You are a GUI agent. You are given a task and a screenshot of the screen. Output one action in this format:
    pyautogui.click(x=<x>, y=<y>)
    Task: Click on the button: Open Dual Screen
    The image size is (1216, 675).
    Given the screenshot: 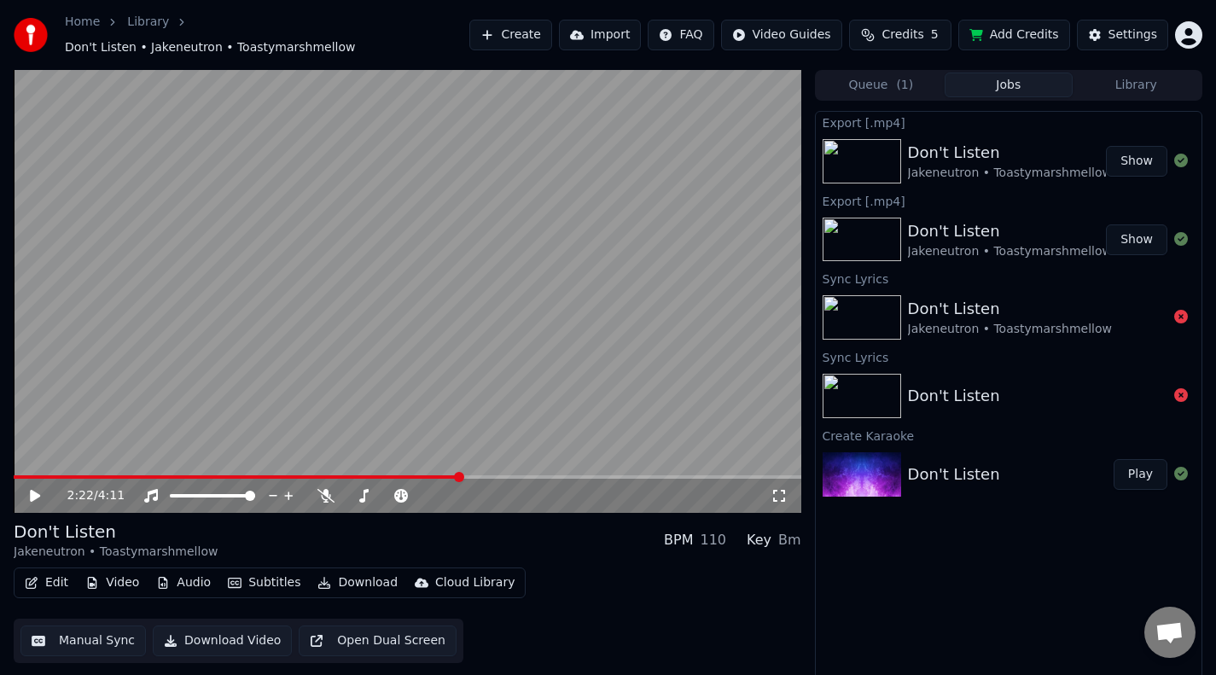 What is the action you would take?
    pyautogui.click(x=377, y=641)
    